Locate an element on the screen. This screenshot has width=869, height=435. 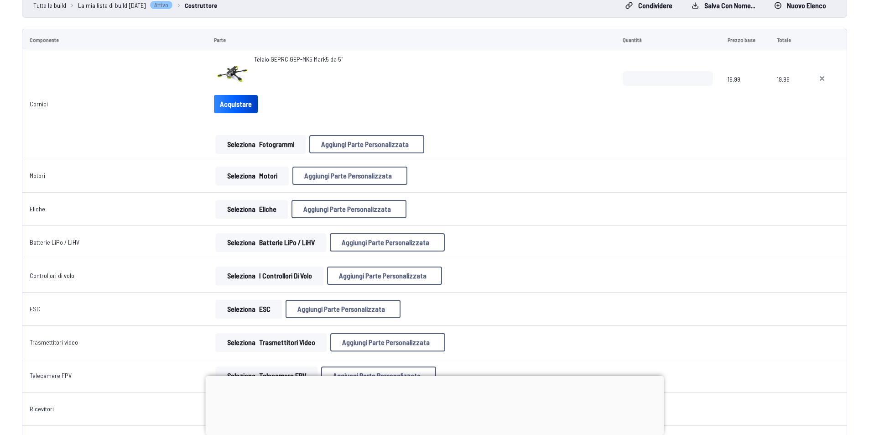
font: Nuovo elenco is located at coordinates (806, 5).